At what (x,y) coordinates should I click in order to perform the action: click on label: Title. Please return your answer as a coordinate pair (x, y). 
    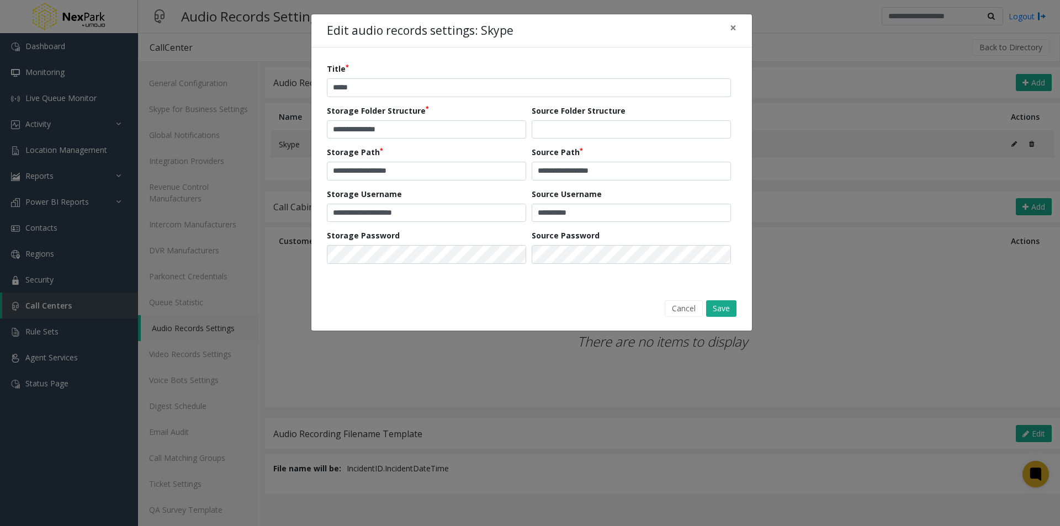
    Looking at the image, I should click on (338, 68).